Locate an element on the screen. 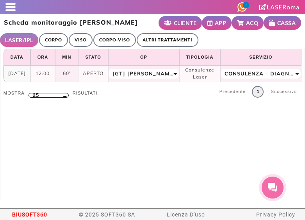 The width and height of the screenshot is (305, 220). a: VISO is located at coordinates (81, 40).